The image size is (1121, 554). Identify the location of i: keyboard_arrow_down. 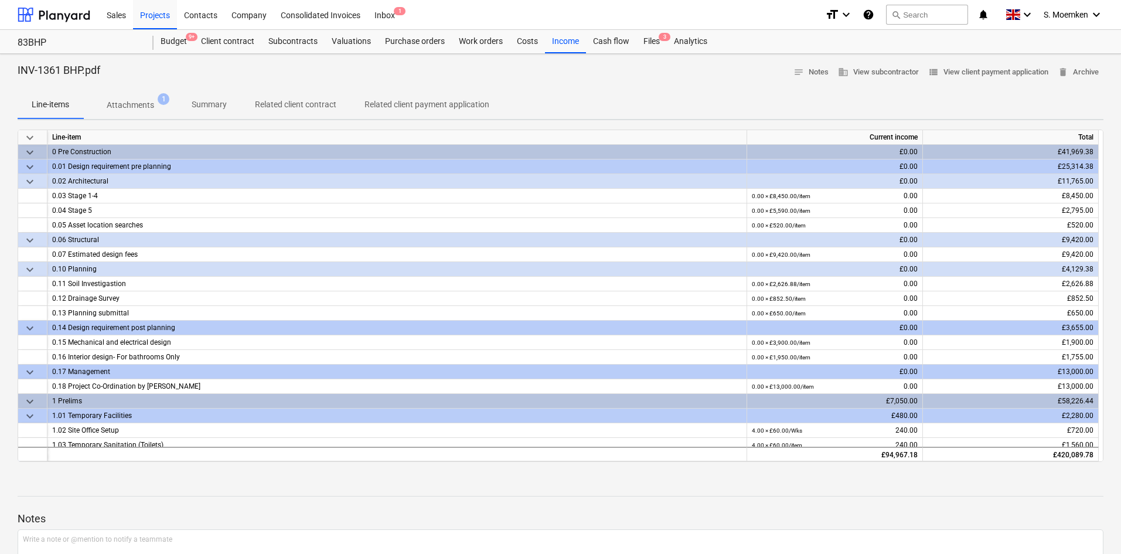
(846, 15).